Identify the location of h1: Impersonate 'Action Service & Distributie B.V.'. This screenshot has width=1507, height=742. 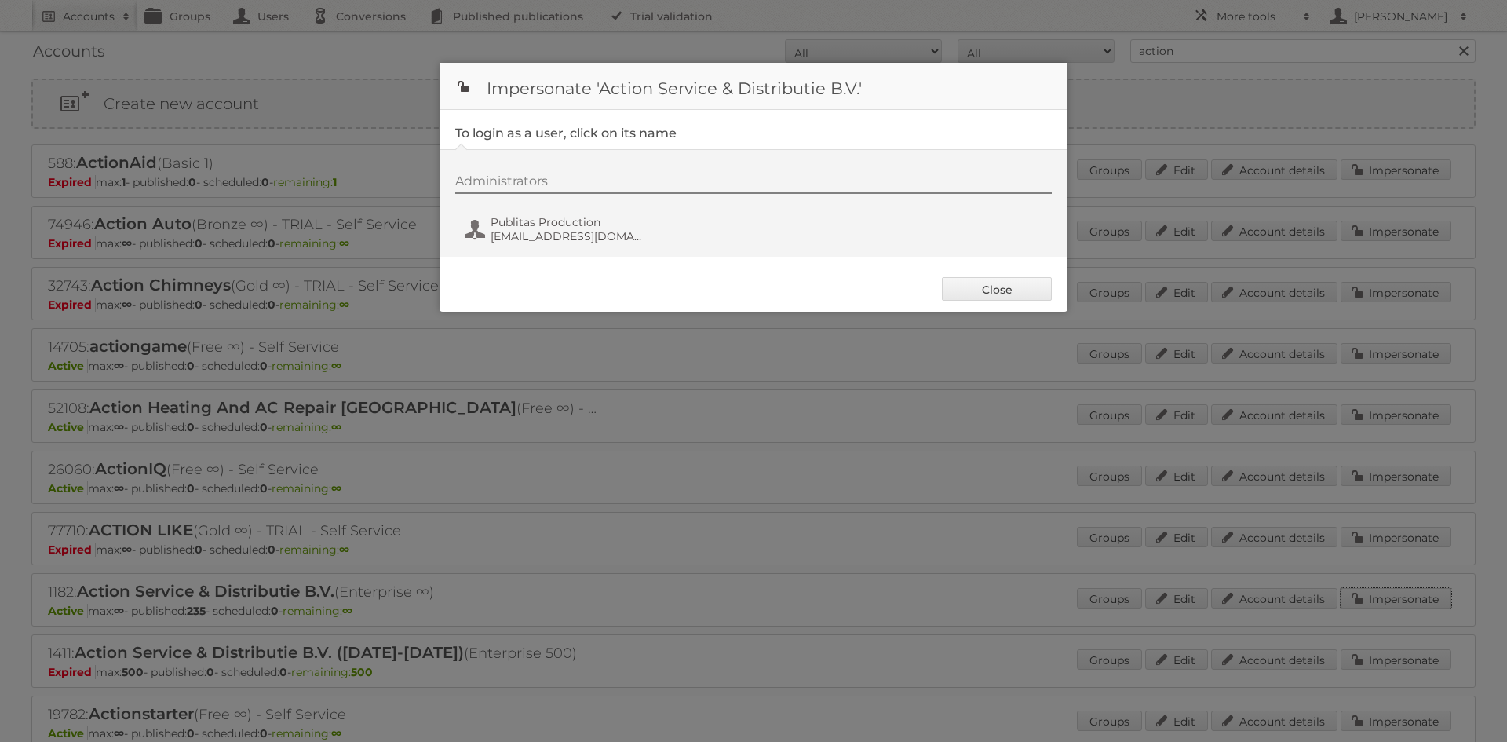
(754, 86).